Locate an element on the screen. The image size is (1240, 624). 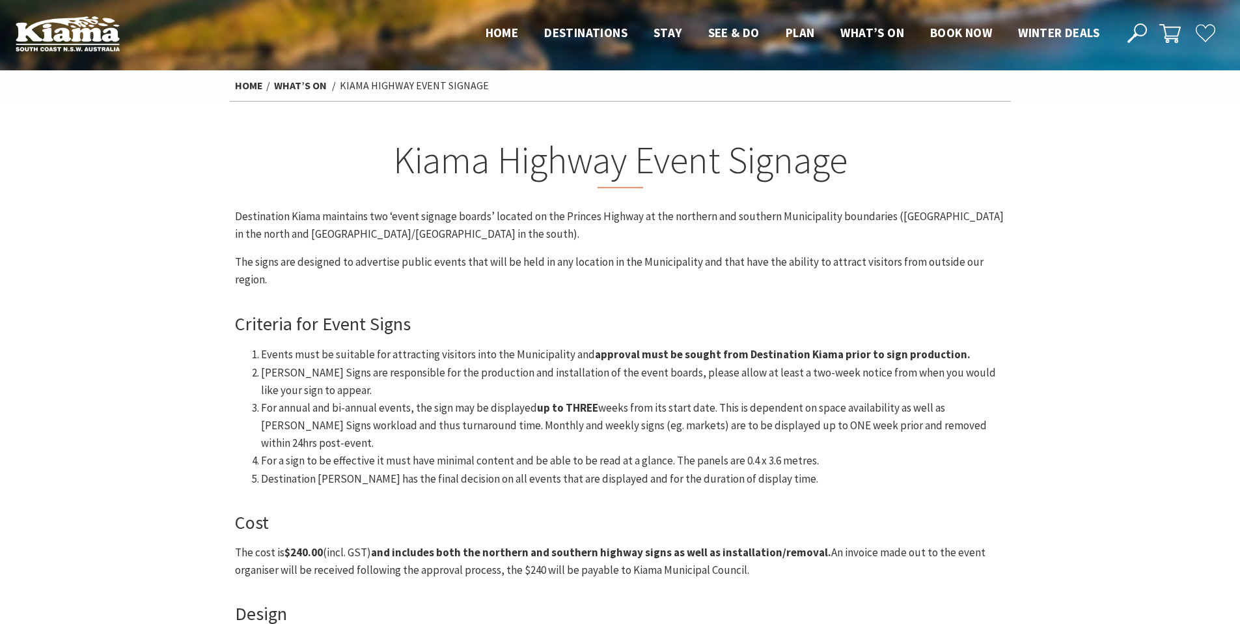
span: Stay is located at coordinates (668, 33).